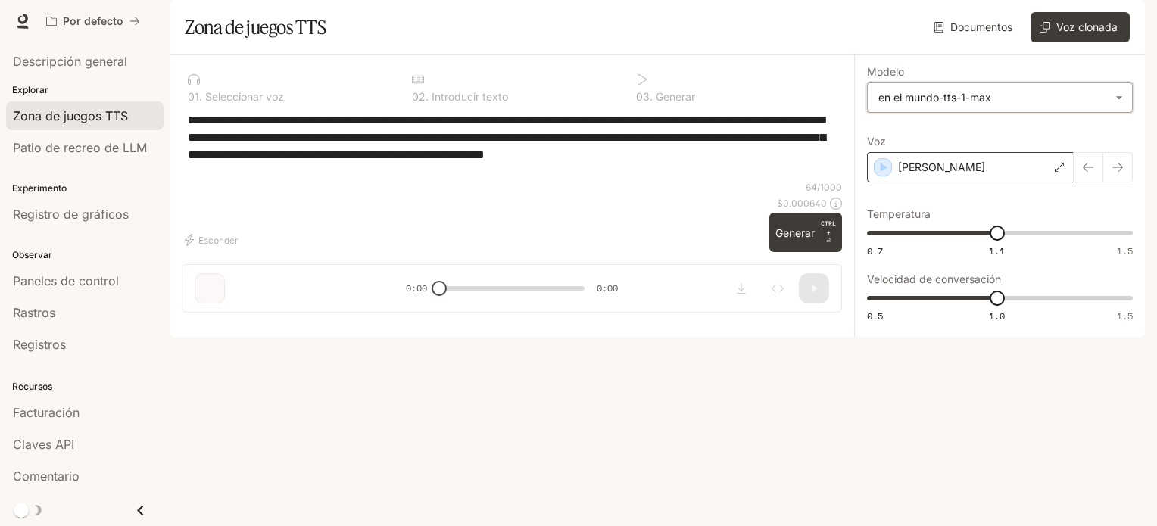 This screenshot has width=1157, height=526. I want to click on font: Voz, so click(876, 141).